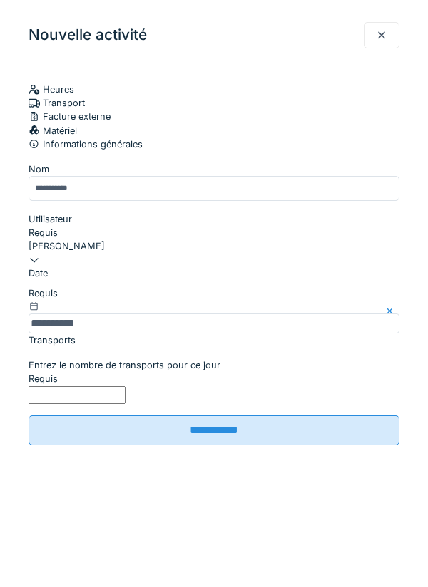 This screenshot has height=587, width=428. What do you see at coordinates (214, 144) in the screenshot?
I see `div: Informations générales` at bounding box center [214, 144].